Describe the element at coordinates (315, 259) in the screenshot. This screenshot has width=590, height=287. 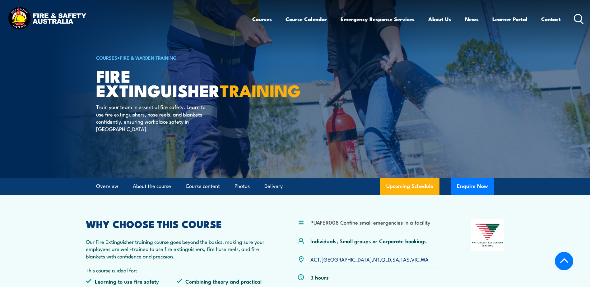
I see `a: ACT` at that location.